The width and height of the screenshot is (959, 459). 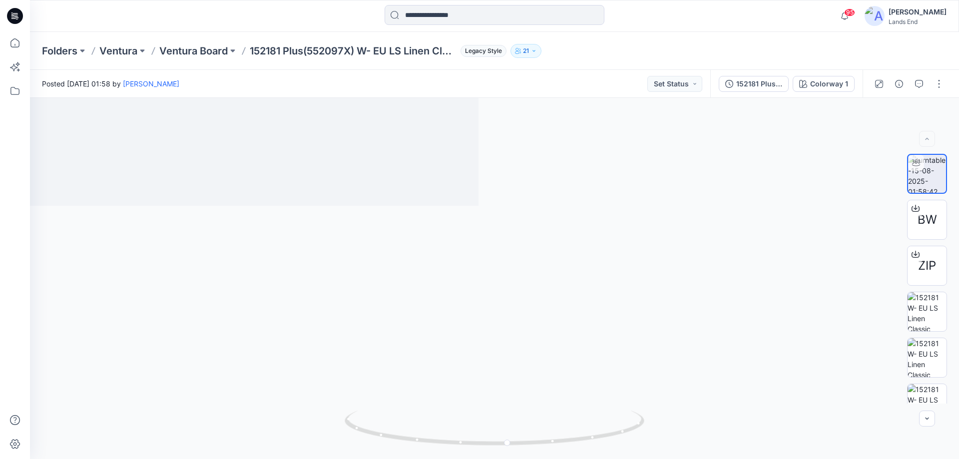 What do you see at coordinates (927, 266) in the screenshot?
I see `span: ZIP` at bounding box center [927, 266].